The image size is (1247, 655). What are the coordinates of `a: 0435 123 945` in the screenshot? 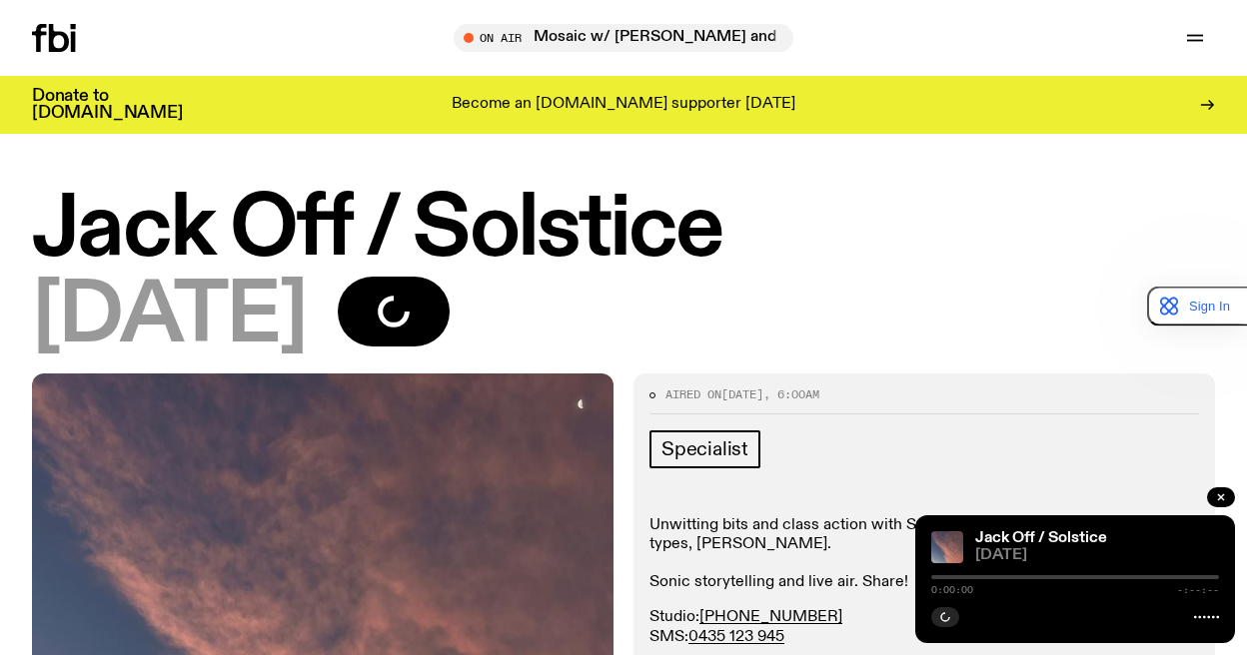 It's located at (736, 637).